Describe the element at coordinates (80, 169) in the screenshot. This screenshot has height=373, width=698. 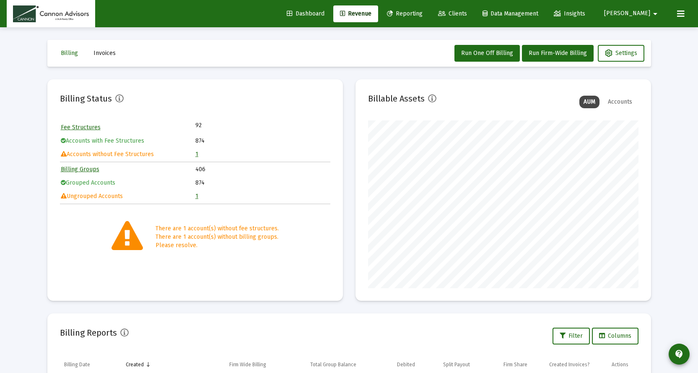
I see `a: Billing Groups` at that location.